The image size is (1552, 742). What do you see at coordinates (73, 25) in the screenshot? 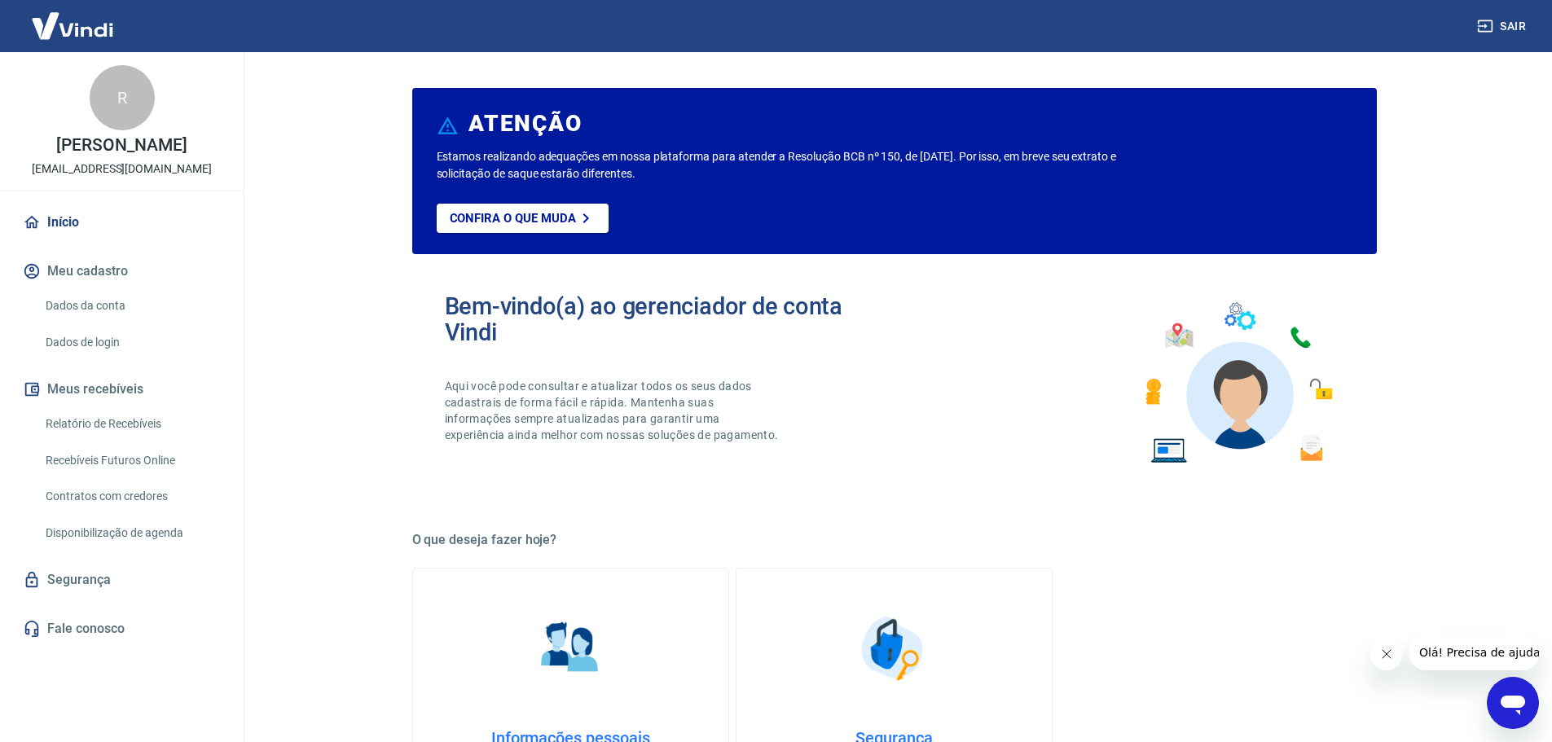
I see `img: Vindi` at bounding box center [73, 25].